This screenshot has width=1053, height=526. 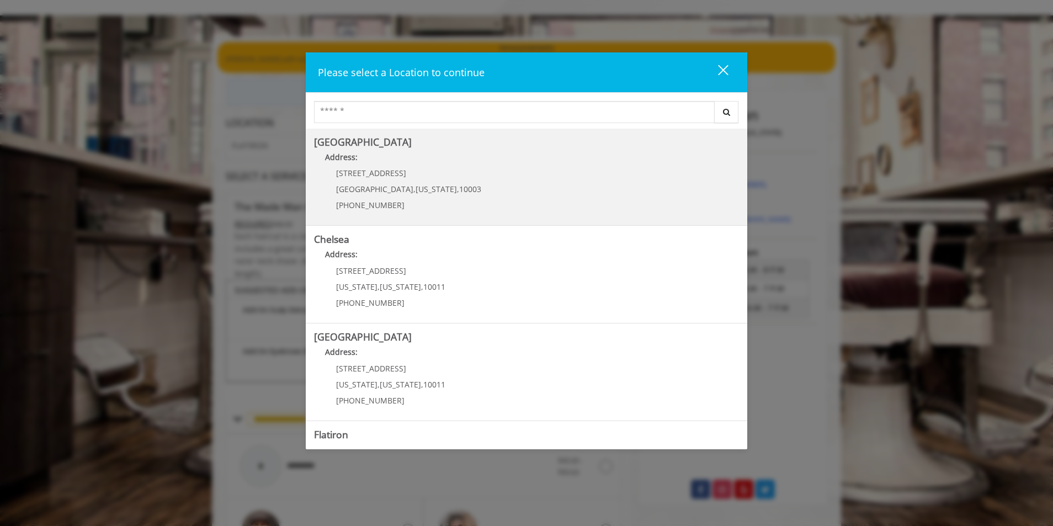 What do you see at coordinates (331, 434) in the screenshot?
I see `b: Flatiron` at bounding box center [331, 434].